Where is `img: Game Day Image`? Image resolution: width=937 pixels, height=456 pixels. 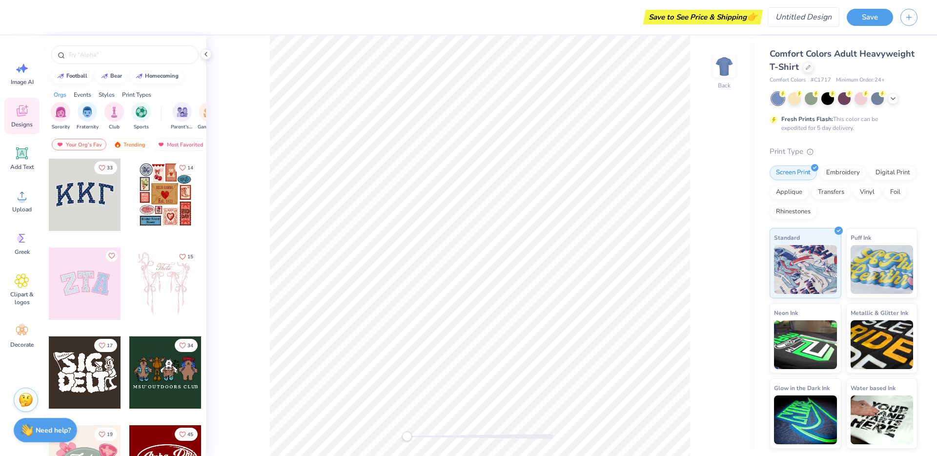
img: Game Day Image is located at coordinates (209, 112).